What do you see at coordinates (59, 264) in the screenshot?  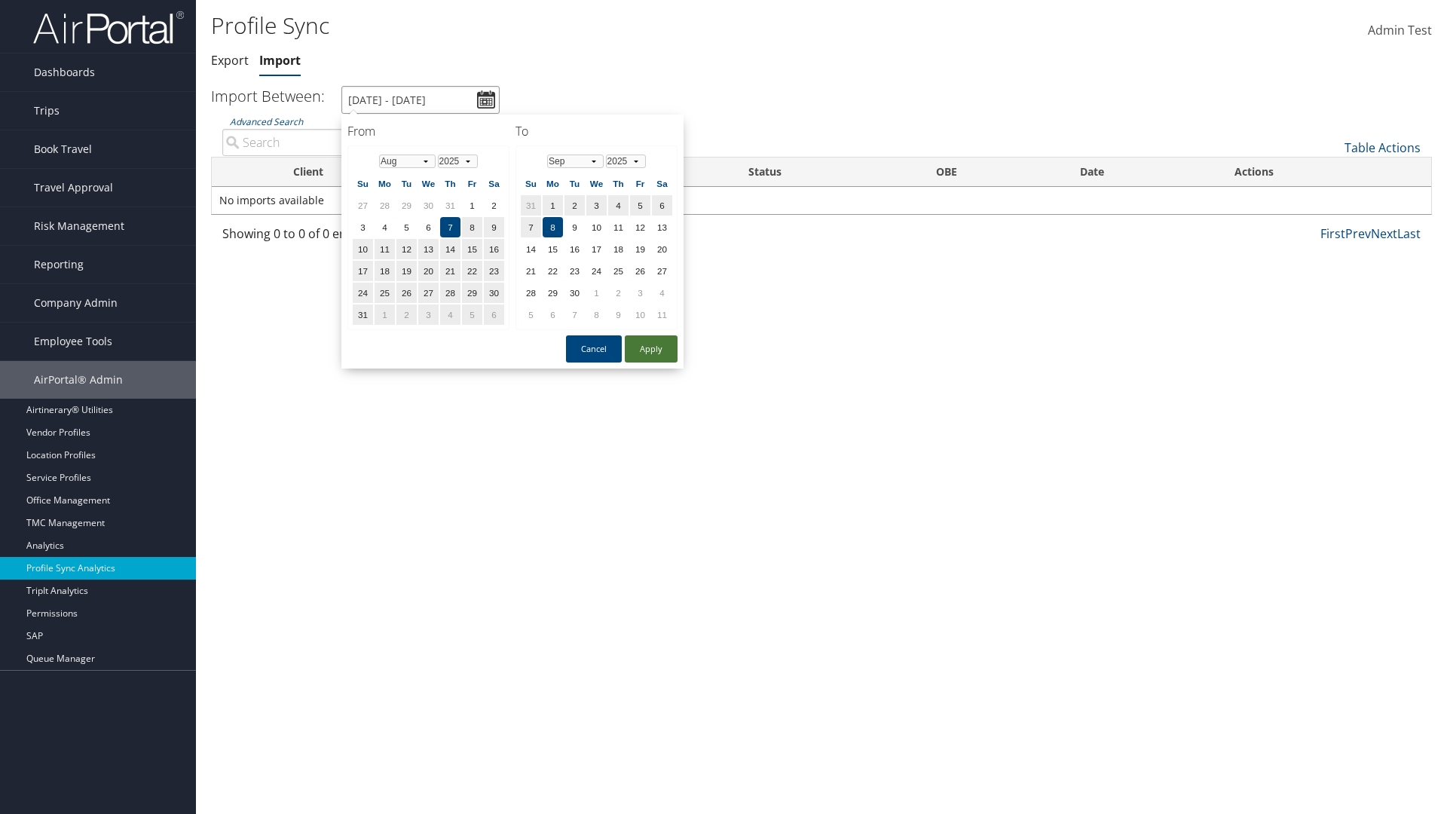 I see `span: Reporting` at bounding box center [59, 264].